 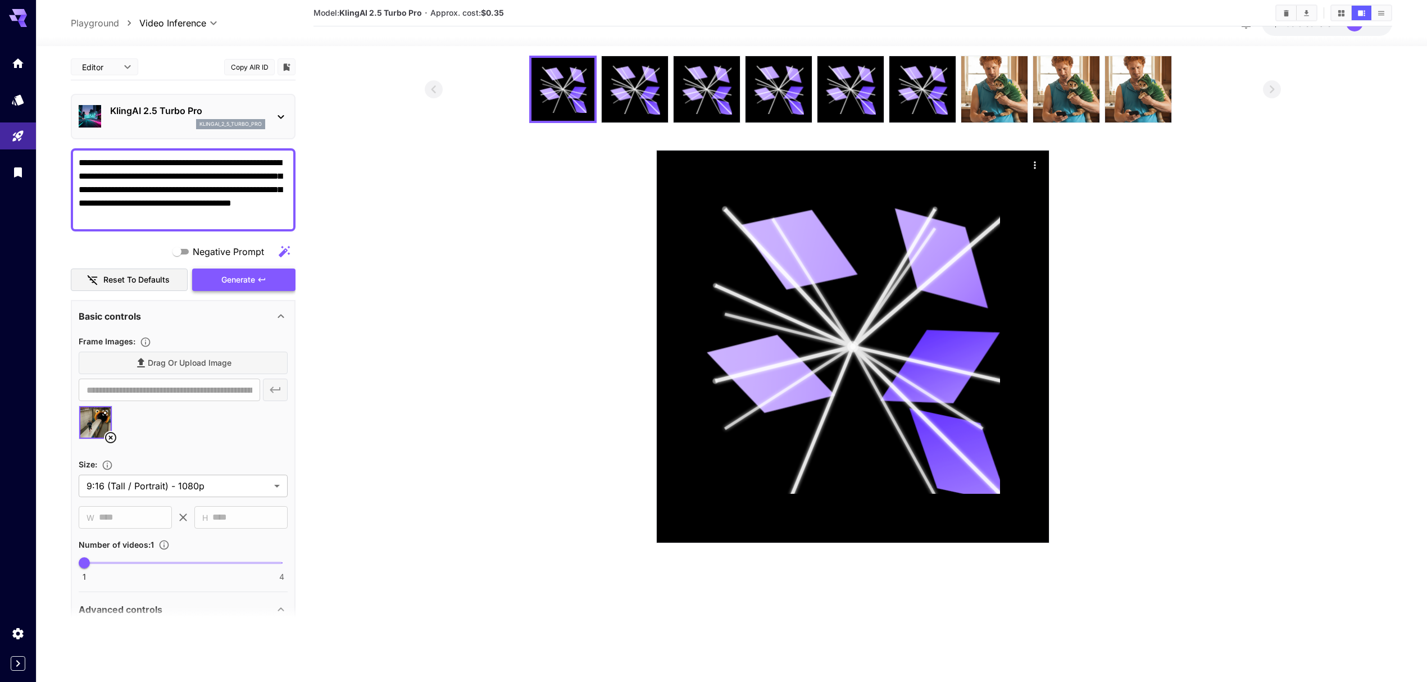 I want to click on button: Add to library, so click(x=286, y=67).